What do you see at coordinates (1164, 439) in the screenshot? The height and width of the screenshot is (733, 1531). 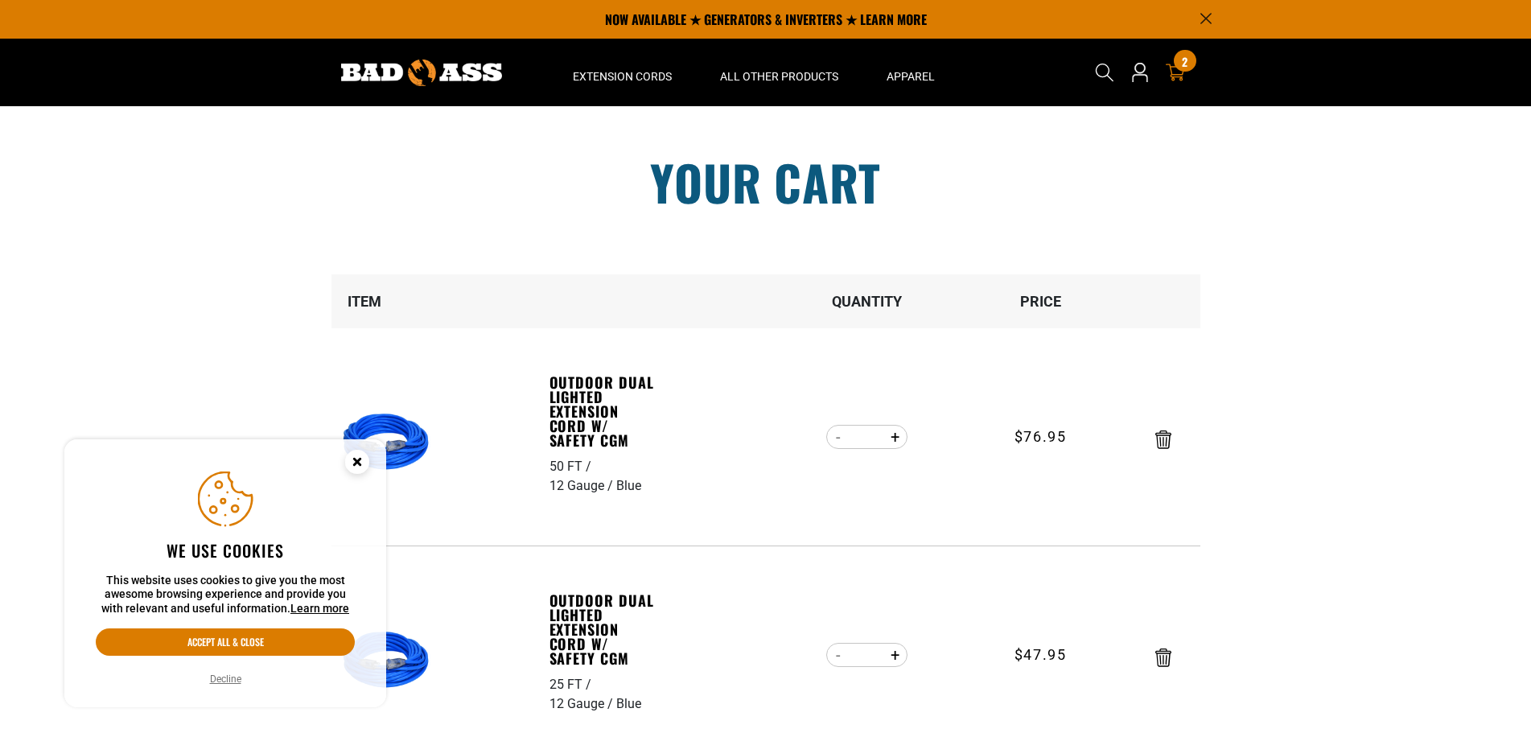 I see `a: Remove Outdoor Dual Lighted Extension Cord w/ Safety CGM - 50 FT / 12 Gauge / Blue` at bounding box center [1164, 439].